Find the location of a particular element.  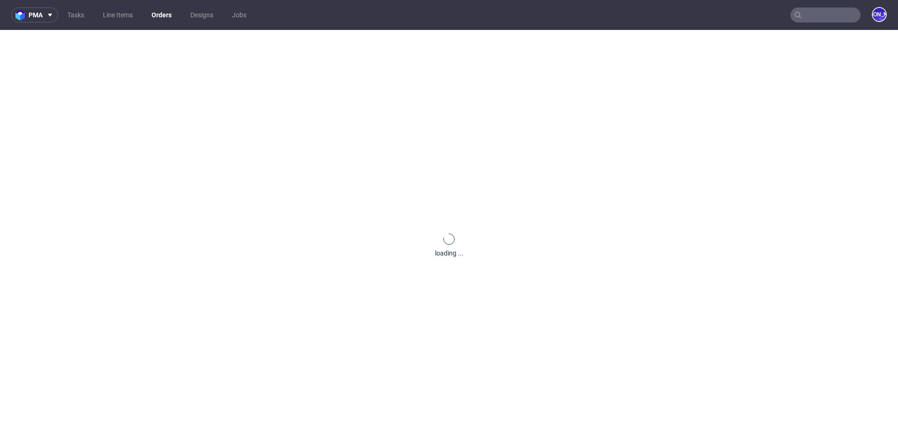

div: loading ... is located at coordinates (449, 253).